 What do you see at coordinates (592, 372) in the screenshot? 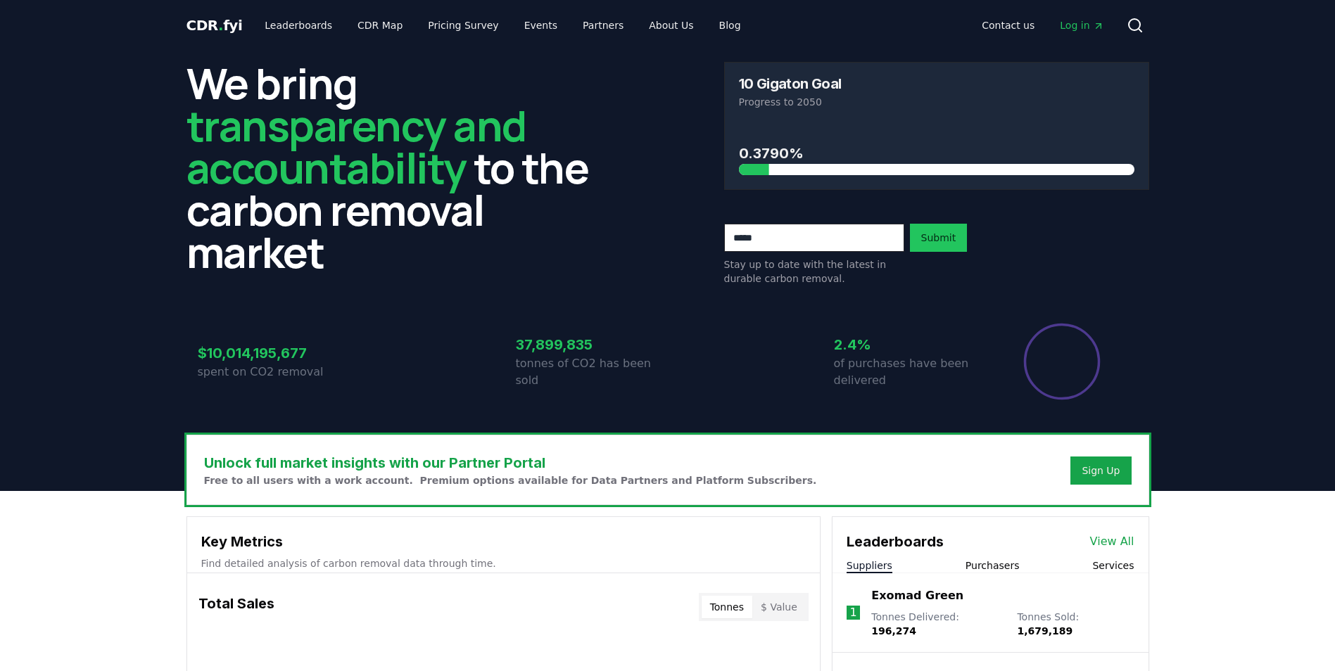
I see `p: tonnes of CO2 has been sold` at bounding box center [592, 372].